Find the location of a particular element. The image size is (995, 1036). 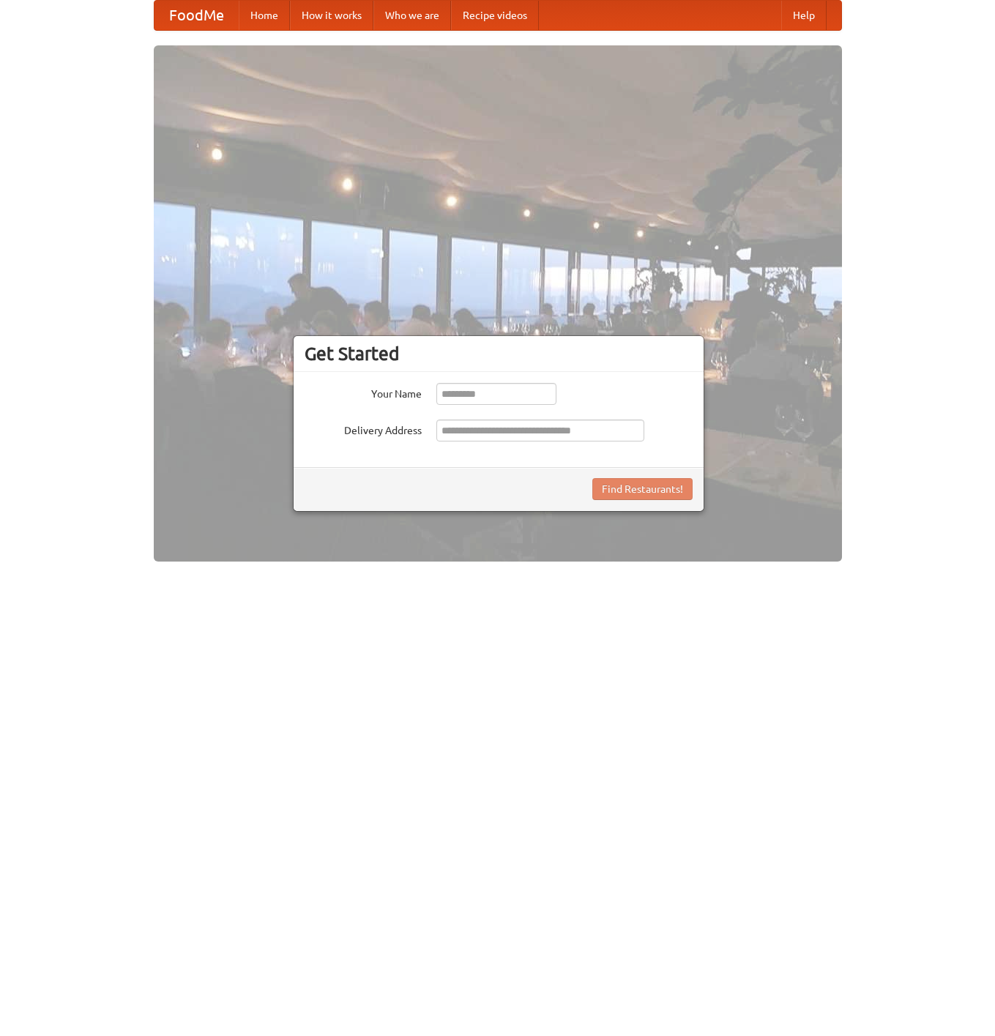

label: Your Name is located at coordinates (363, 392).